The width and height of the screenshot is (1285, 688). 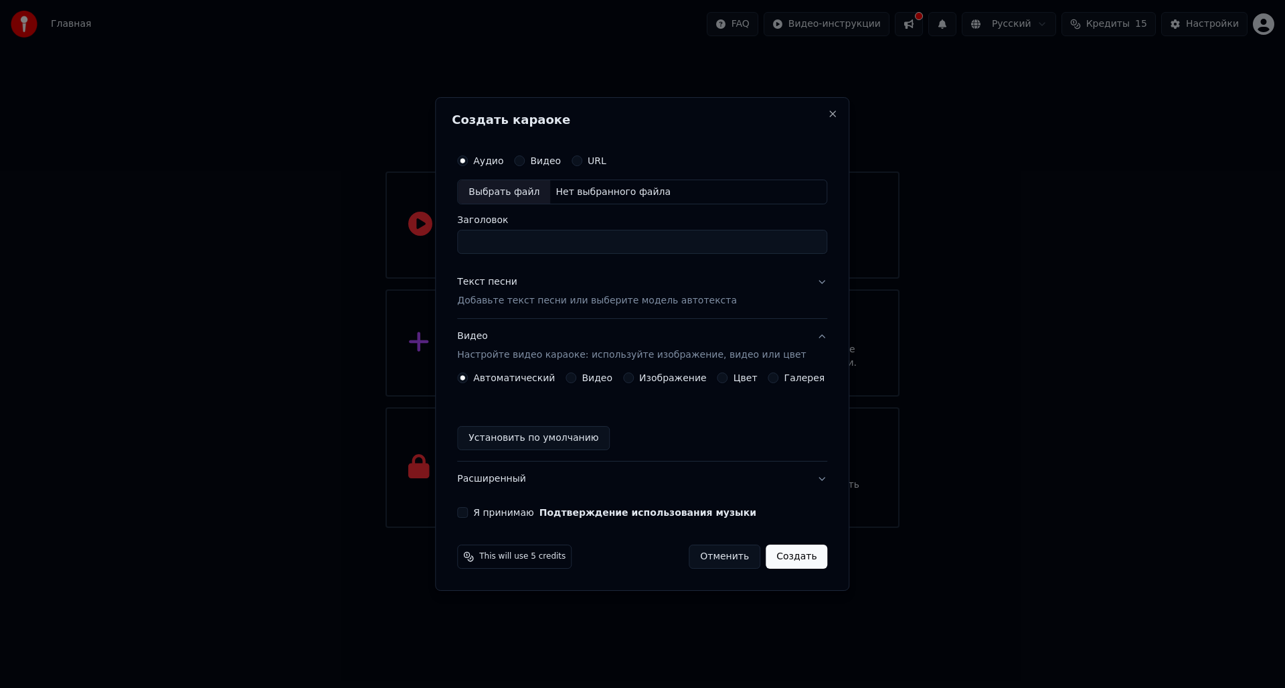 What do you see at coordinates (631, 355) in the screenshot?
I see `p: Настройте видео караоке: используйте изображение, видео или цвет` at bounding box center [631, 355].